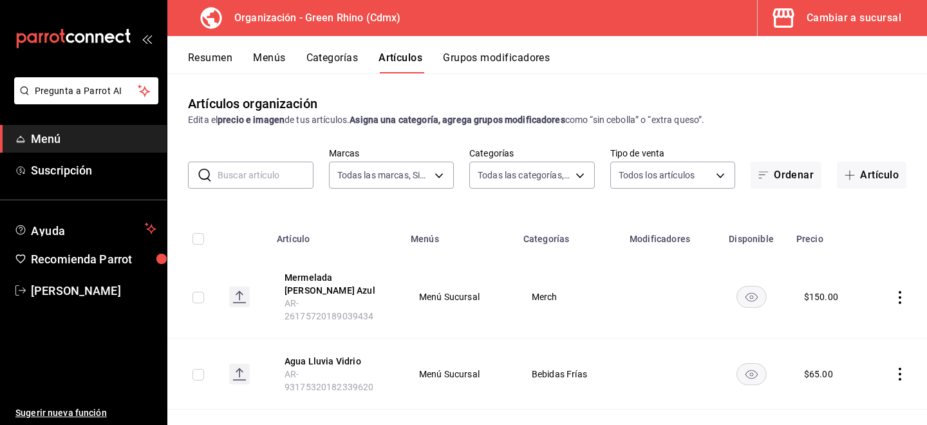 The image size is (927, 425). I want to click on span: Merch, so click(568, 297).